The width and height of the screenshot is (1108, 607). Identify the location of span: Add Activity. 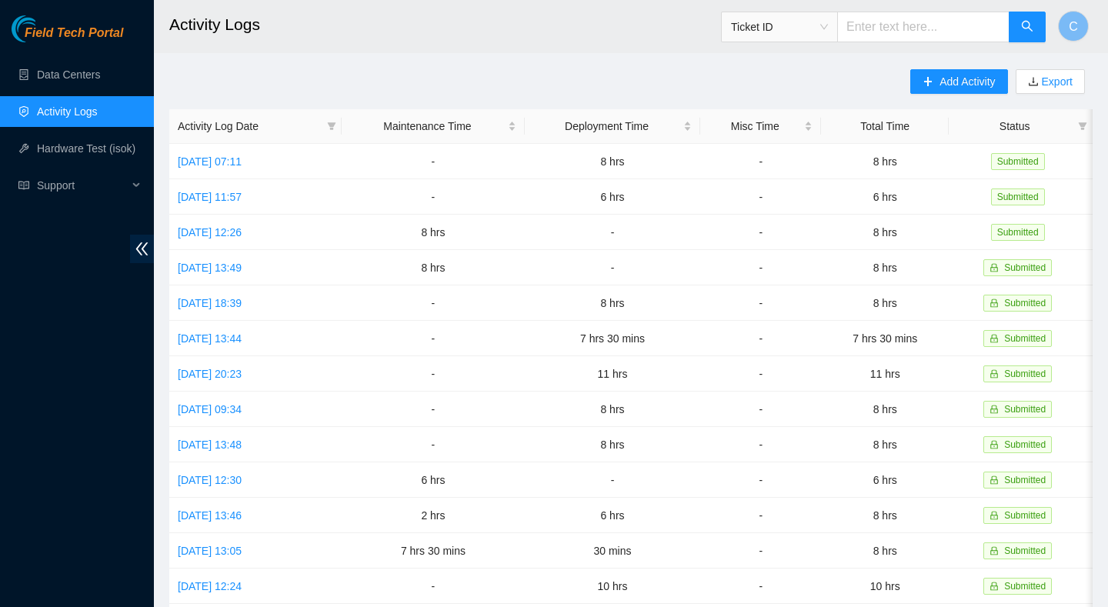
(967, 82).